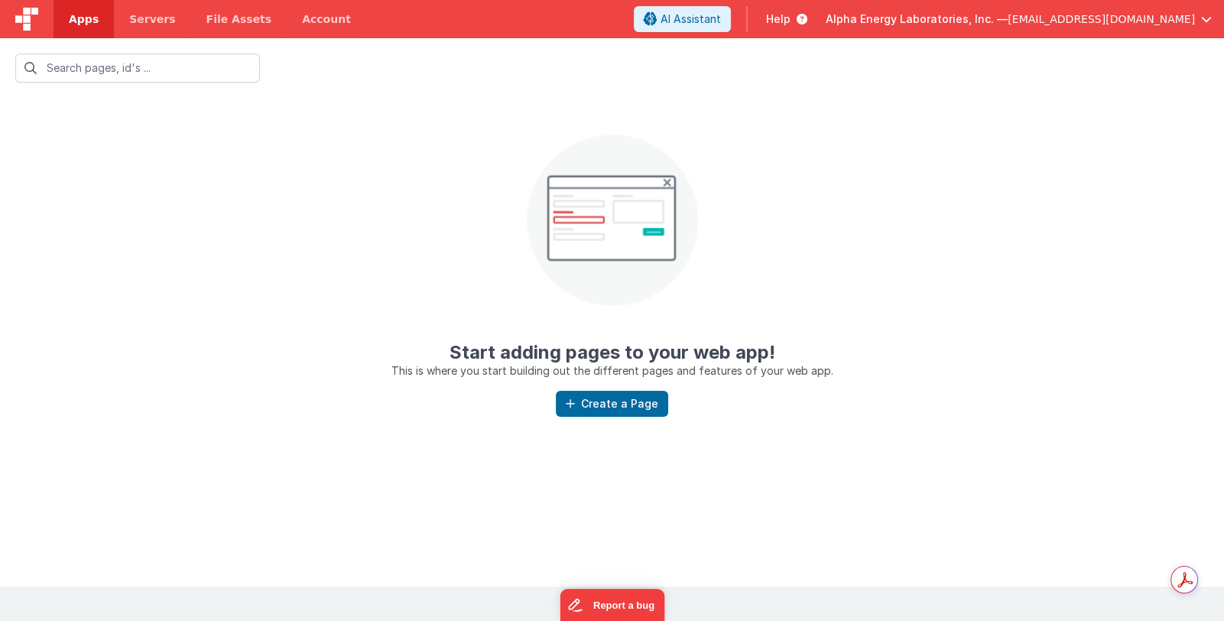 This screenshot has height=621, width=1224. Describe the element at coordinates (917, 19) in the screenshot. I see `span: Alpha Energy Laboratories, Inc. —` at that location.